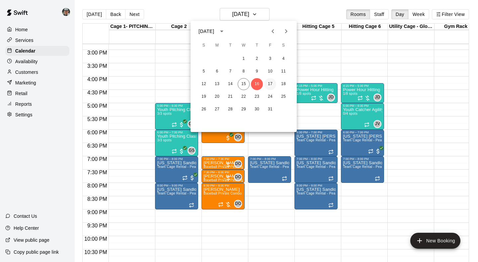 Image resolution: width=478 pixels, height=262 pixels. What do you see at coordinates (222, 31) in the screenshot?
I see `button: calendar view is open, switch to year view` at bounding box center [222, 31].